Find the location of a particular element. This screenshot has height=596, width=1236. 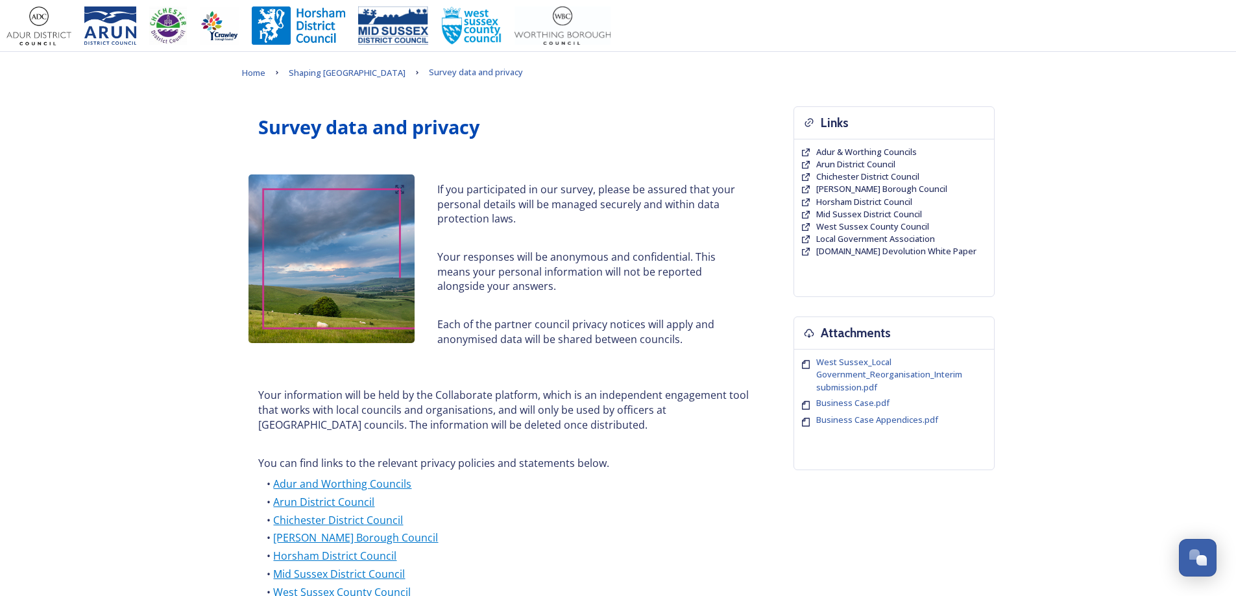

span: Business Case Appendices.pdf is located at coordinates (877, 420).